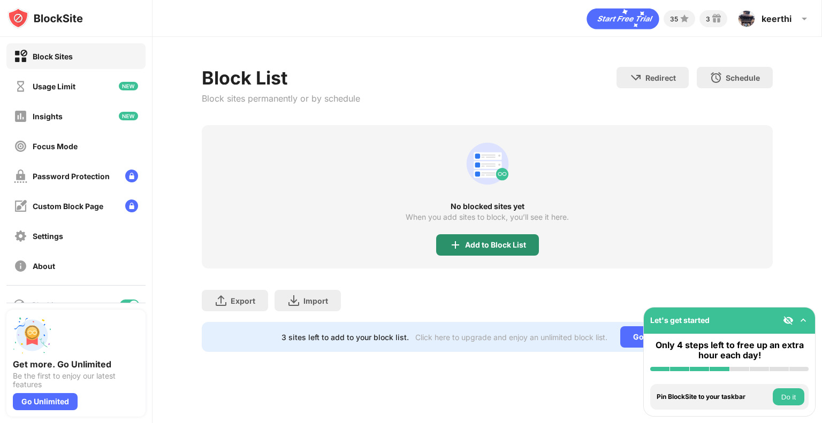 The height and width of the screenshot is (423, 822). Describe the element at coordinates (684, 19) in the screenshot. I see `img: points-small.svg` at that location.